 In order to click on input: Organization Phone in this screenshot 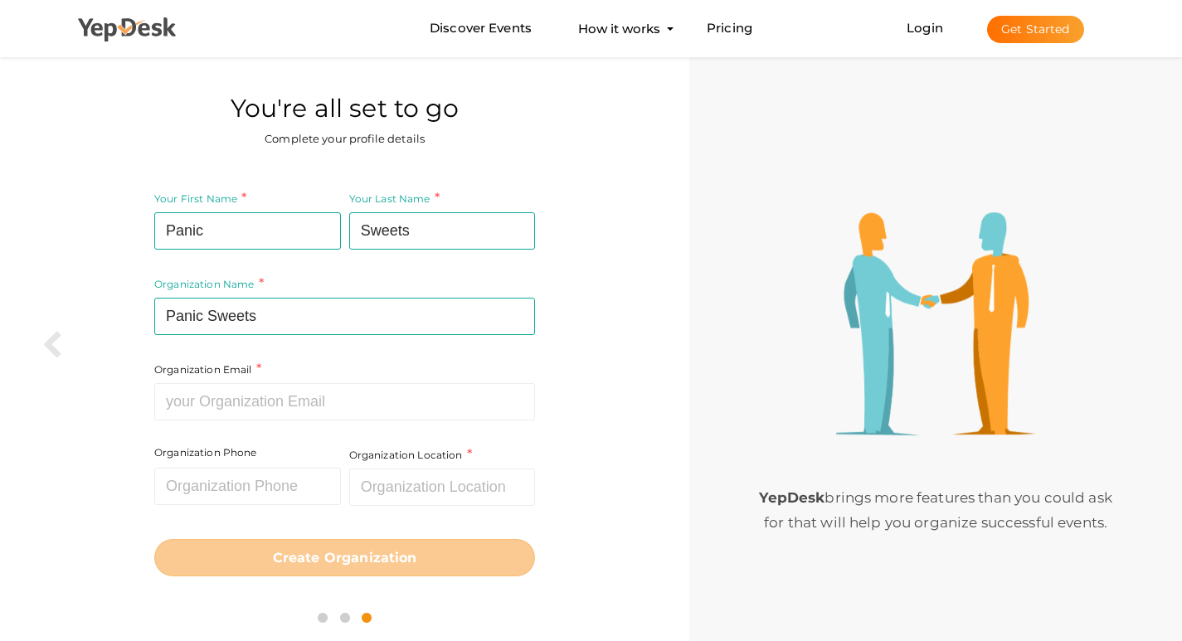, I will do `click(247, 486)`.